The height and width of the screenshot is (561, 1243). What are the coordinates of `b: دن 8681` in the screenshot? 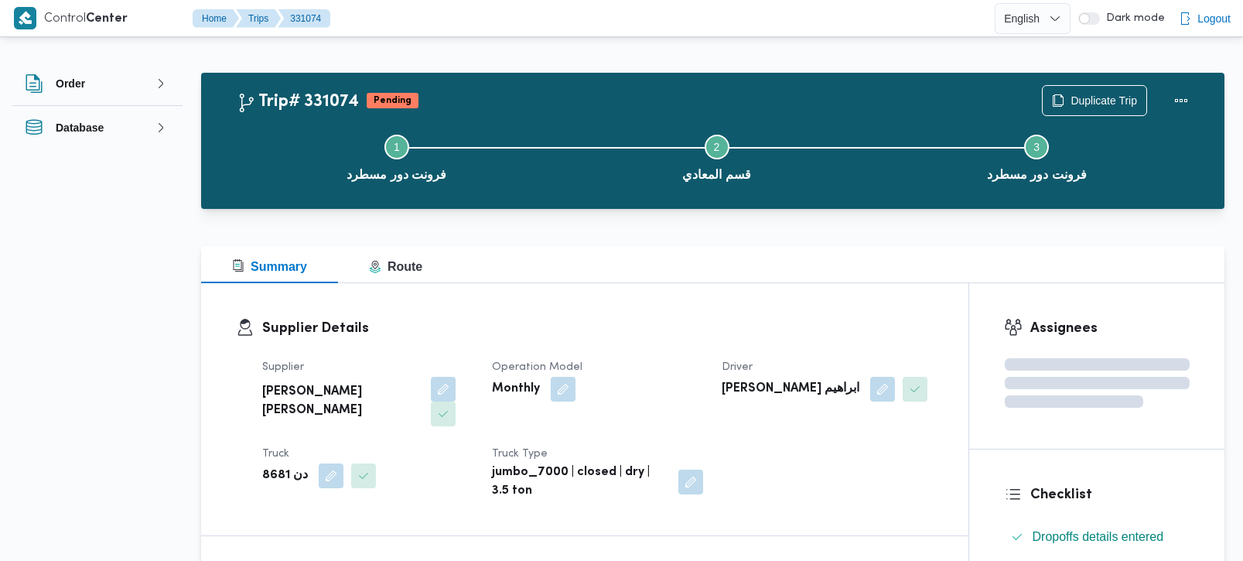 It's located at (285, 476).